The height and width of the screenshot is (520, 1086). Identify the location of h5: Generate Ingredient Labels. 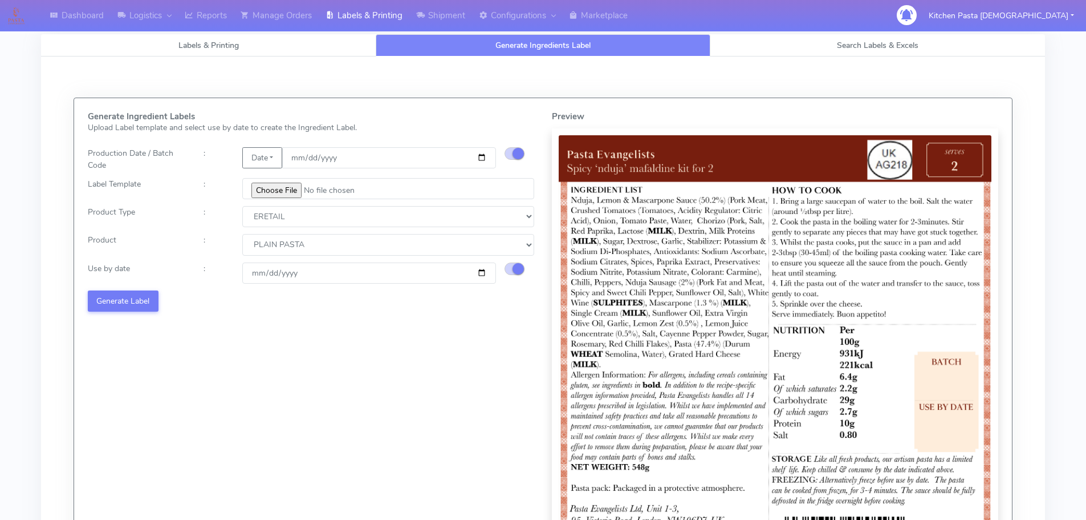
(311, 116).